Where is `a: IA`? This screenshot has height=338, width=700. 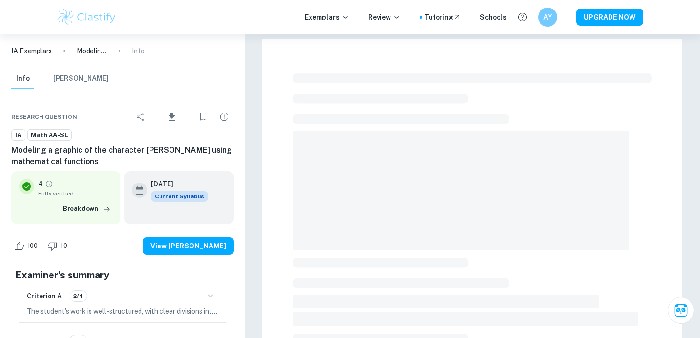 a: IA is located at coordinates (18, 135).